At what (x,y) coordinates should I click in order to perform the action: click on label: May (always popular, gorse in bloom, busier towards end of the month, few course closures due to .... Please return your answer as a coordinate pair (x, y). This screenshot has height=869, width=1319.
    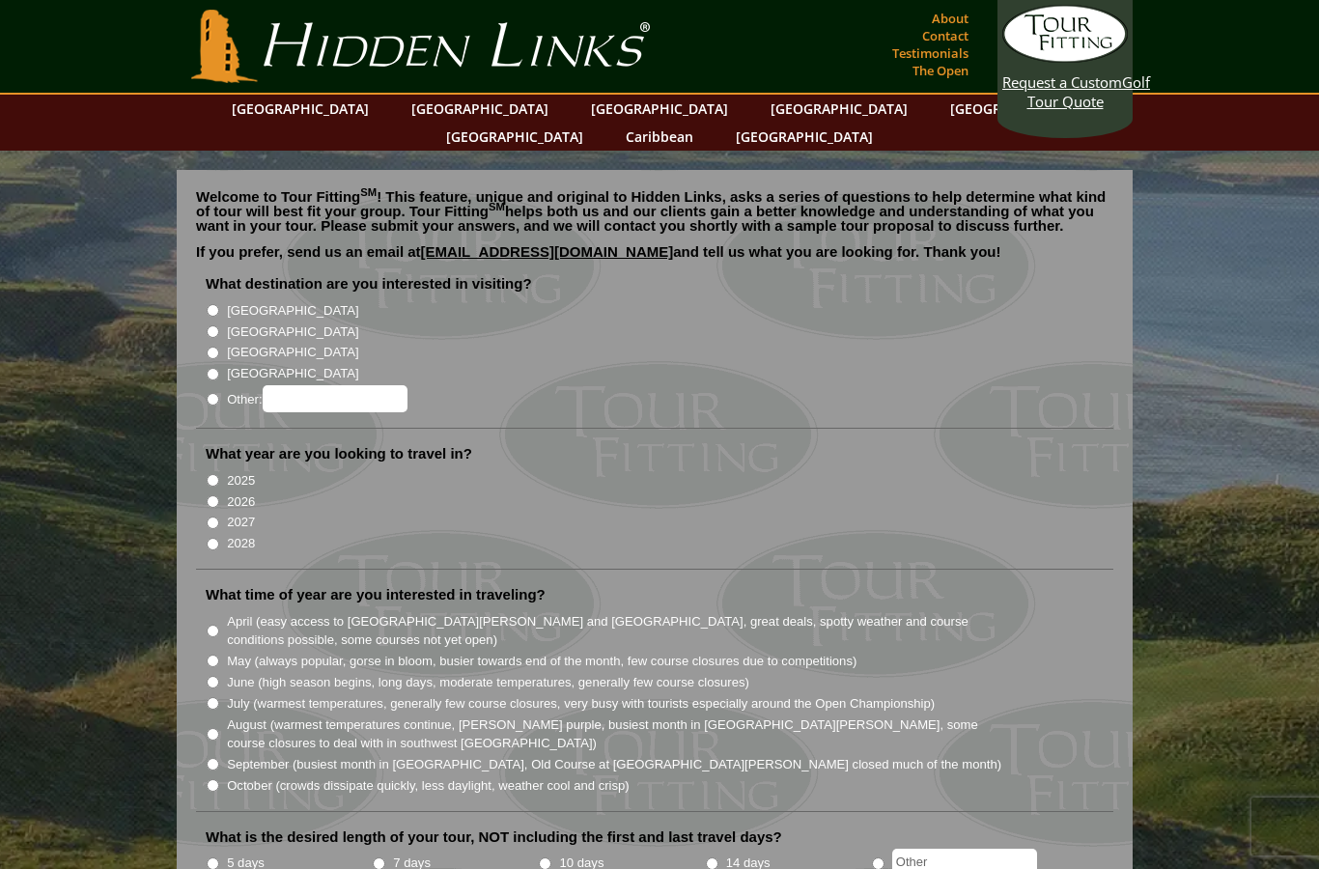
    Looking at the image, I should click on (542, 661).